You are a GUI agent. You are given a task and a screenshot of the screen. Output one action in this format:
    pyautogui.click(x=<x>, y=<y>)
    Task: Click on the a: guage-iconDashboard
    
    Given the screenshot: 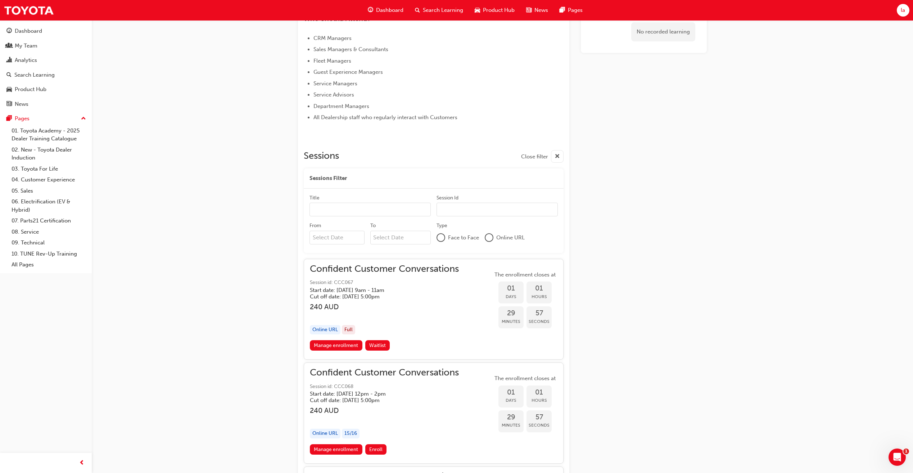 What is the action you would take?
    pyautogui.click(x=385, y=10)
    